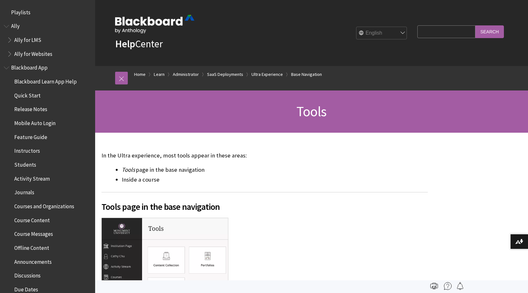  Describe the element at coordinates (155, 24) in the screenshot. I see `img: Blackboard by Anthology` at that location.